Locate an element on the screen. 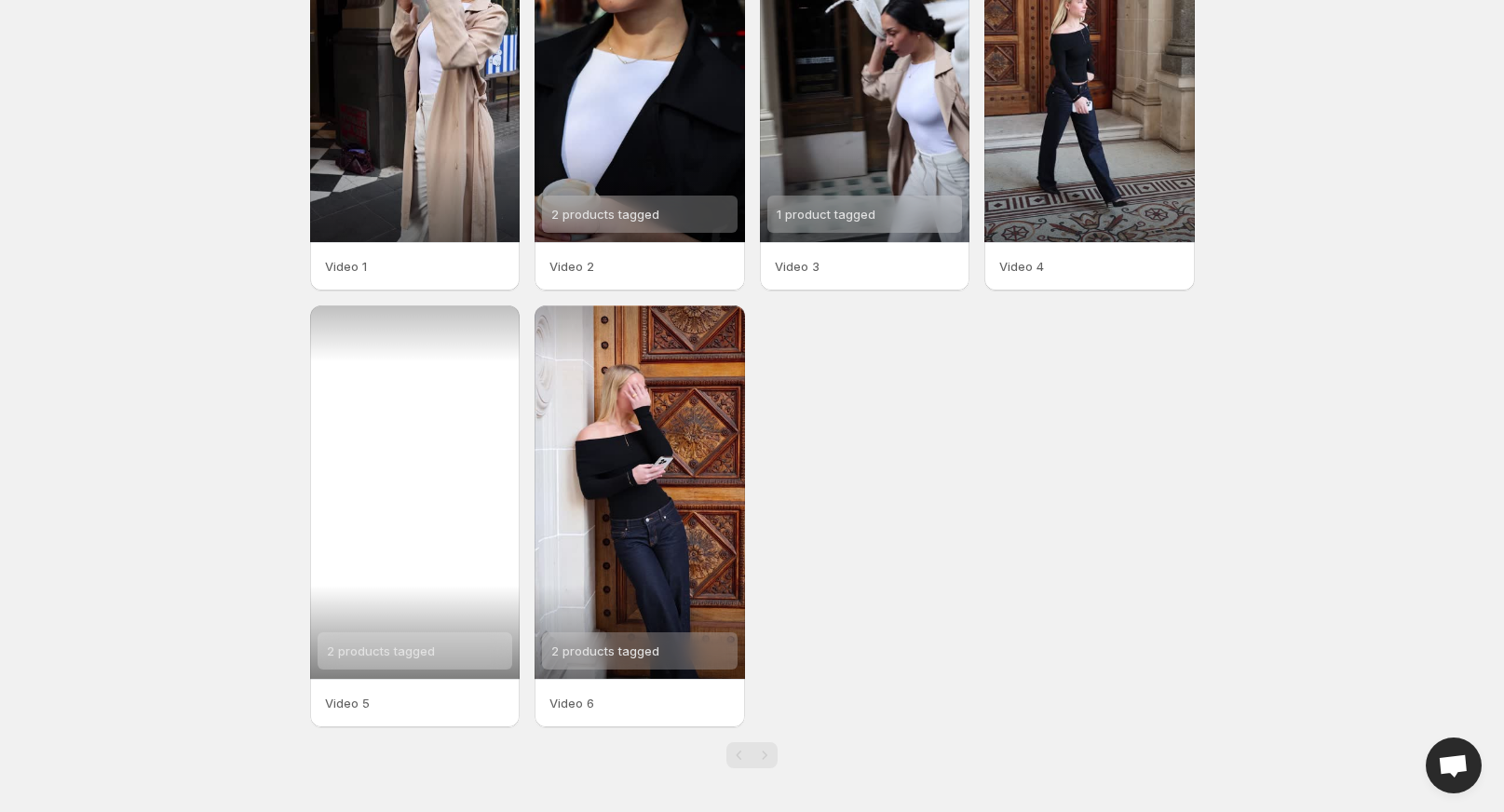 The image size is (1504, 812). p: Video 3 is located at coordinates (865, 266).